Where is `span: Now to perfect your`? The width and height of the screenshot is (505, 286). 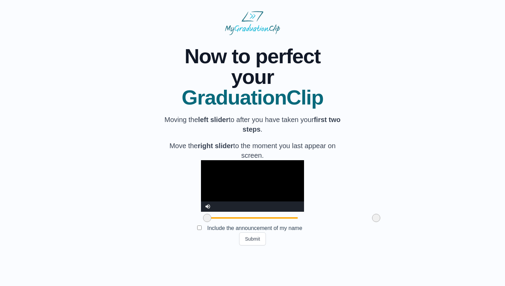
span: Now to perfect your is located at coordinates (253, 67).